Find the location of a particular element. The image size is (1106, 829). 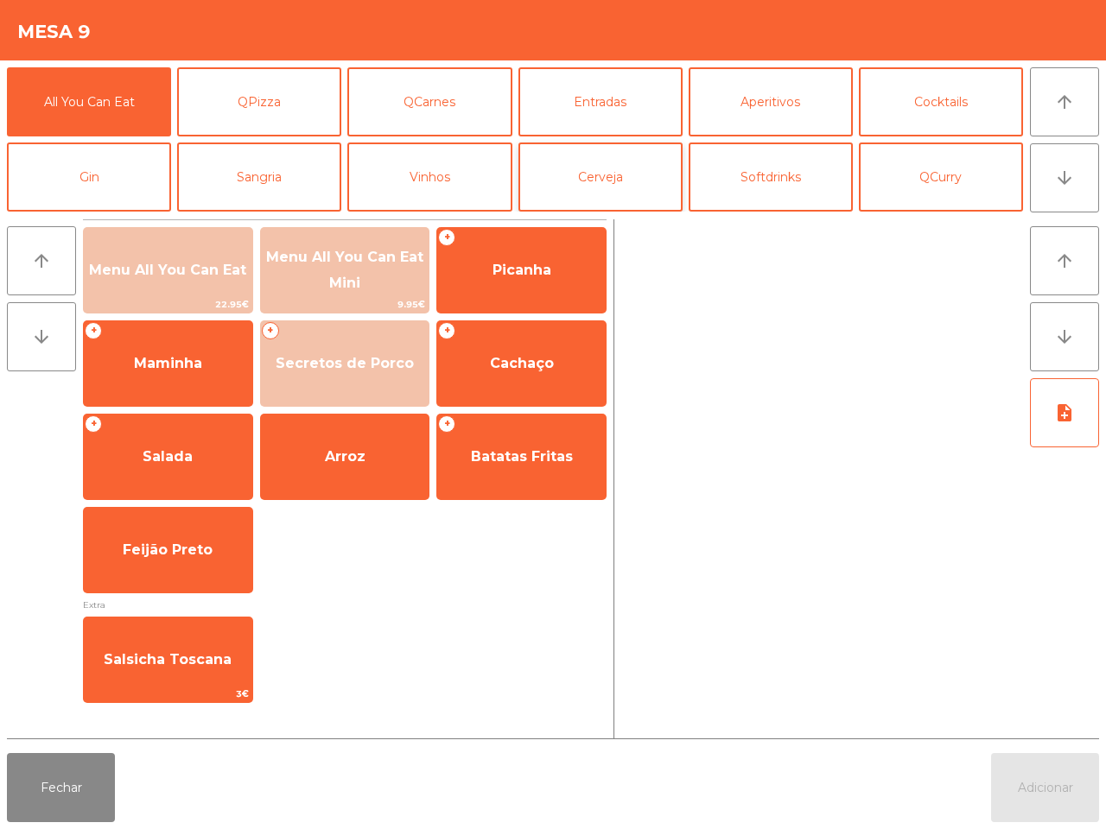

span: Batatas Fritas is located at coordinates (522, 456).